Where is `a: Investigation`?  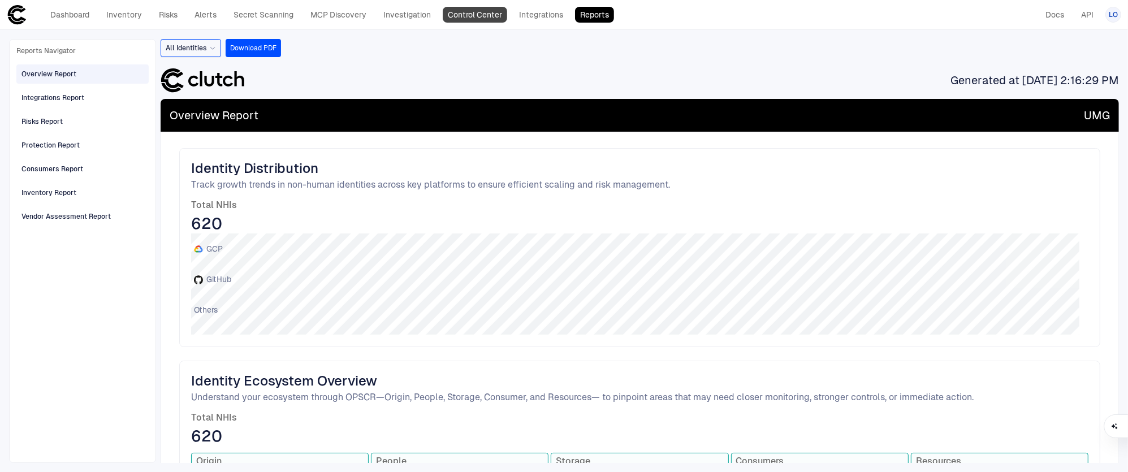 a: Investigation is located at coordinates (407, 15).